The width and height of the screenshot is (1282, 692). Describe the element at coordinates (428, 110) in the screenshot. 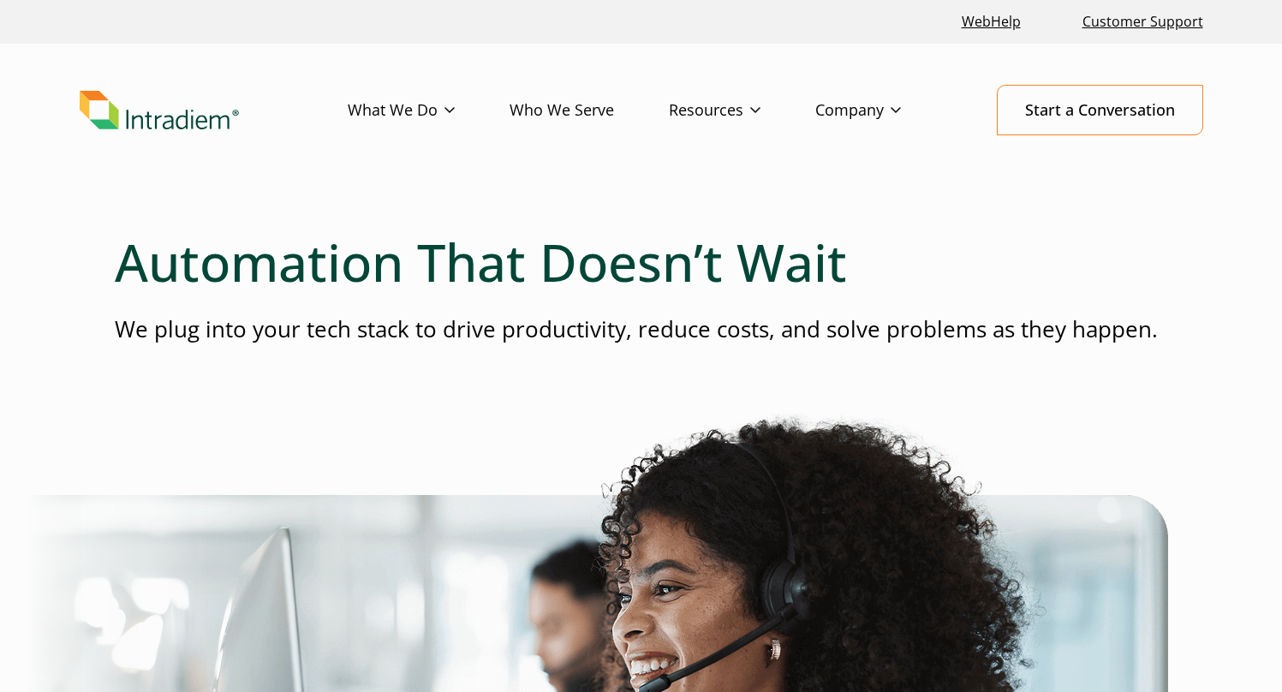

I see `a: What We Do` at that location.